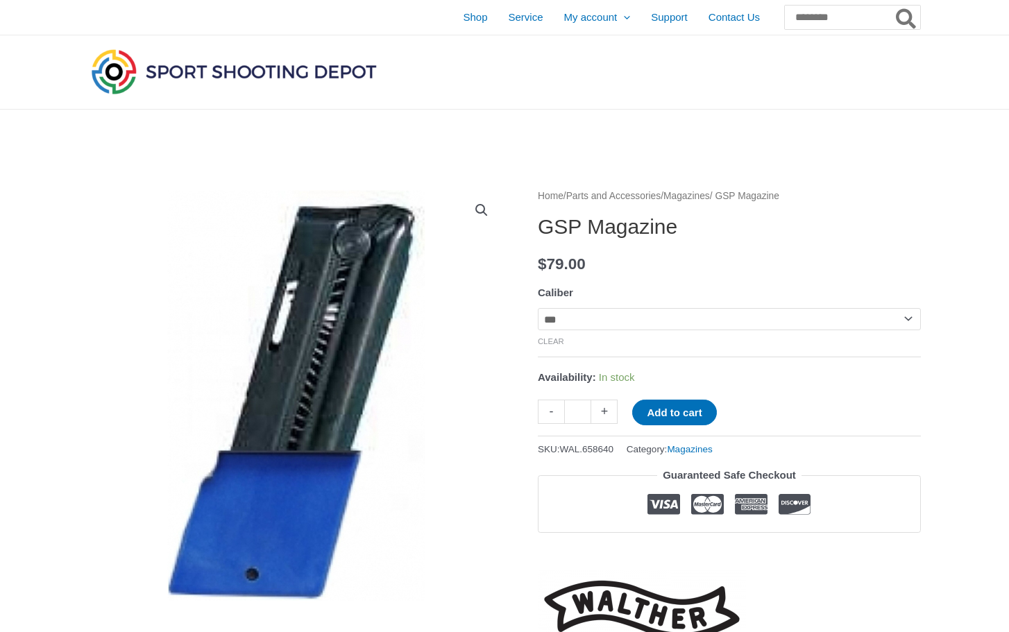  I want to click on img: Sport Shooting Depot, so click(234, 72).